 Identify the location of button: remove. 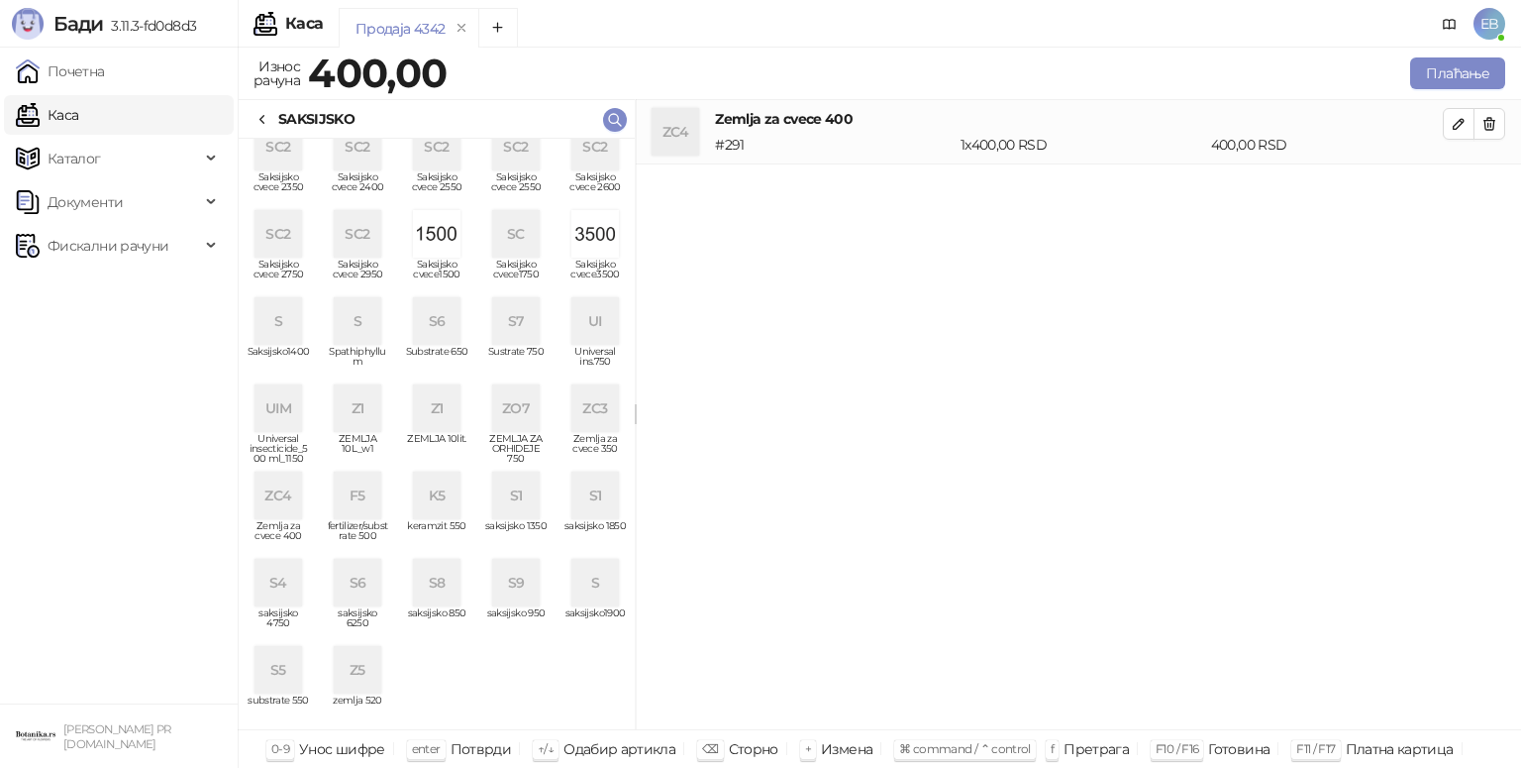
(462, 28).